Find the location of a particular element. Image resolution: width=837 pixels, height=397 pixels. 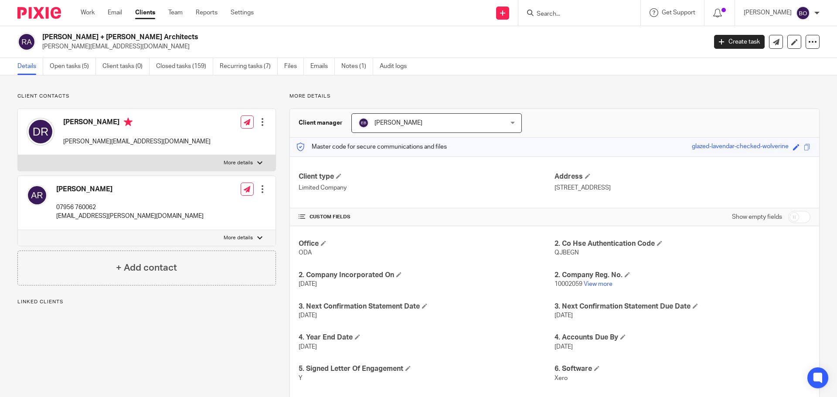

span: ODA is located at coordinates (305, 253).